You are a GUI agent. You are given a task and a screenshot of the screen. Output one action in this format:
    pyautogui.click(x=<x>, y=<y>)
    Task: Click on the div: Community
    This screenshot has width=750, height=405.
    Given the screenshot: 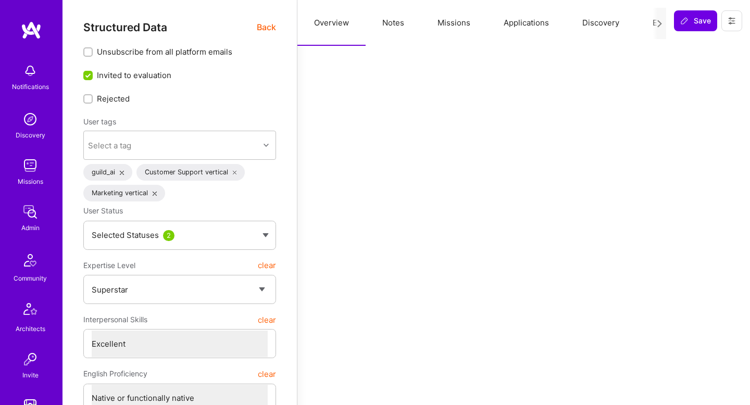 What is the action you would take?
    pyautogui.click(x=30, y=278)
    